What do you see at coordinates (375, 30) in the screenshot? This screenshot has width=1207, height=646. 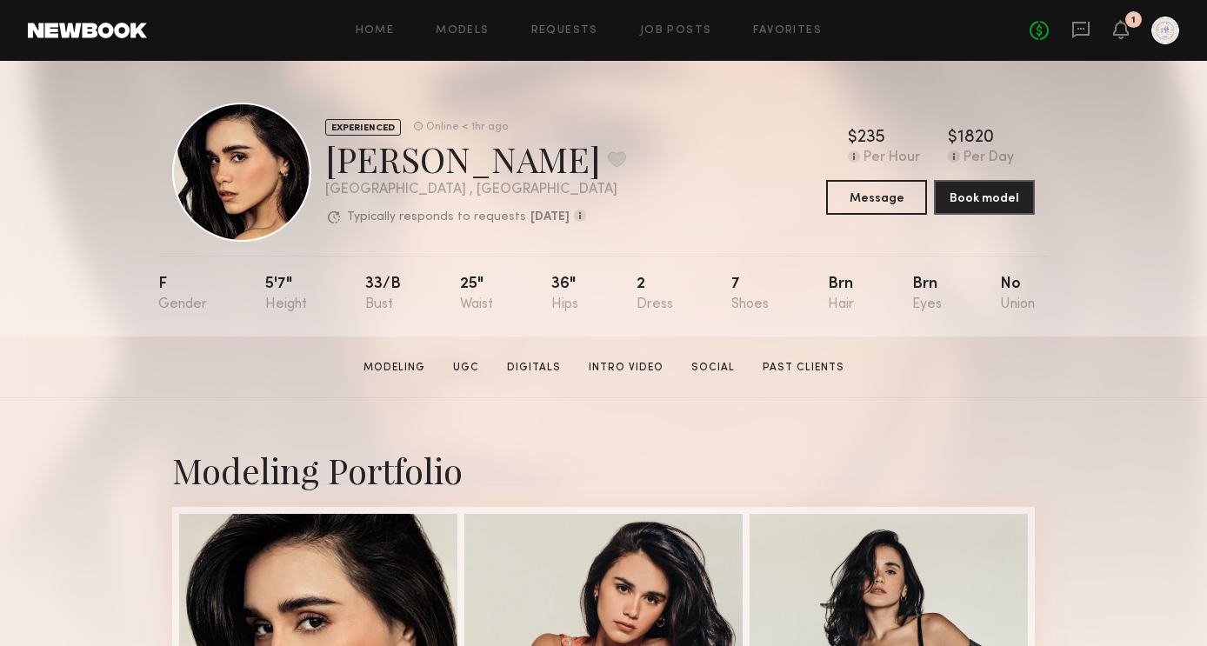 I see `a: Home` at bounding box center [375, 30].